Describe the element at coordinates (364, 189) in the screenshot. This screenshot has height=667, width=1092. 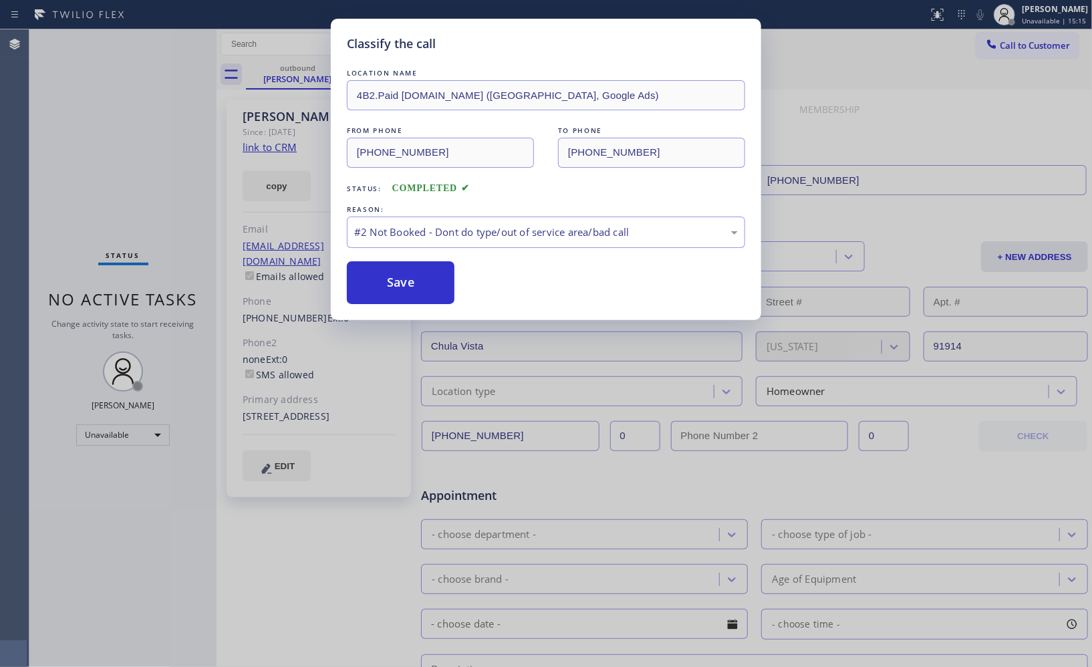
I see `span: Status:` at that location.